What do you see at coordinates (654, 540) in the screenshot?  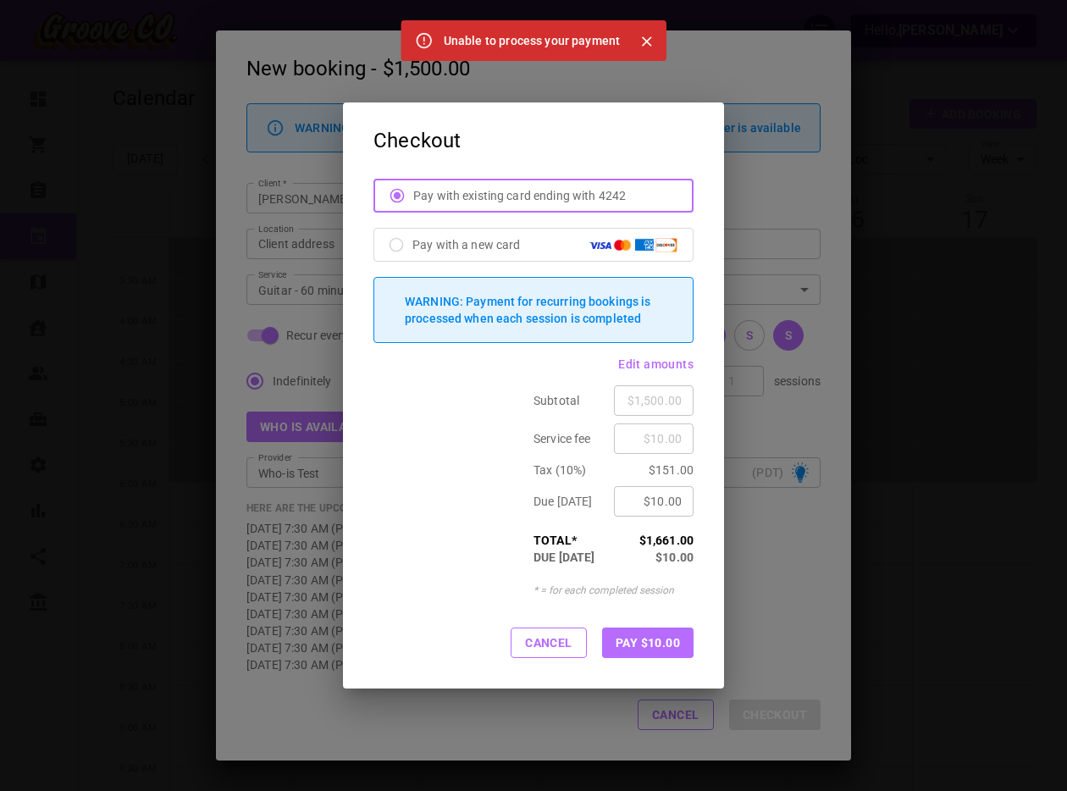 I see `p: $1,661.00` at bounding box center [654, 540].